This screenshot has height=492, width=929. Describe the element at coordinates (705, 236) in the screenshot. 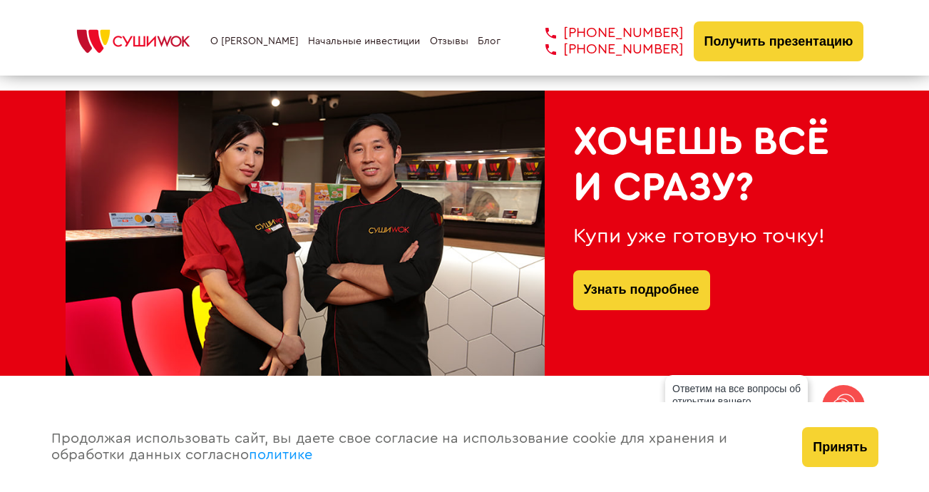

I see `div: Купи уже готовую точку!` at that location.